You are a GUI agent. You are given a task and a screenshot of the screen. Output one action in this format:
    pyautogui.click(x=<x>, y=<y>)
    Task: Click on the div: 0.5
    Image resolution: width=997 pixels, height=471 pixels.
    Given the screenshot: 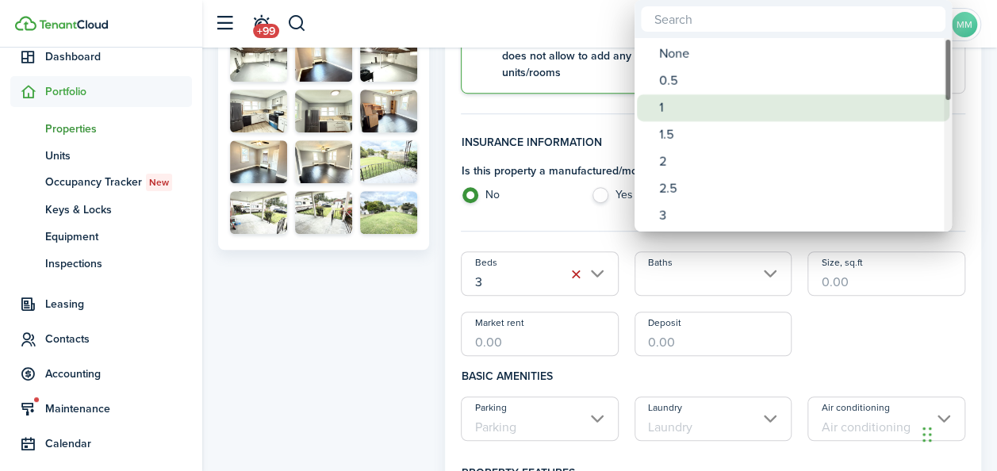 What is the action you would take?
    pyautogui.click(x=800, y=81)
    